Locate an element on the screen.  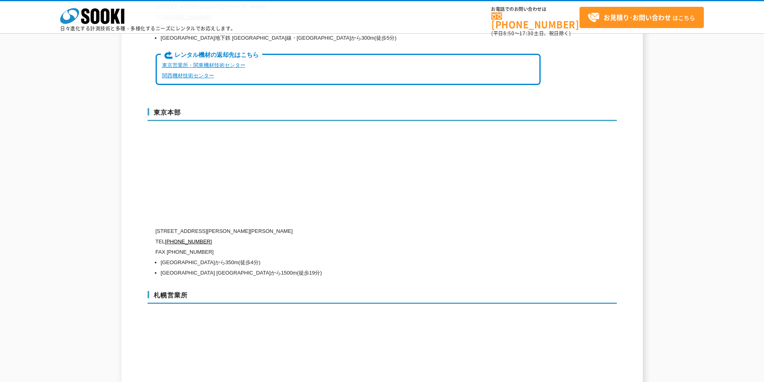
span: はこちら is located at coordinates (641, 18).